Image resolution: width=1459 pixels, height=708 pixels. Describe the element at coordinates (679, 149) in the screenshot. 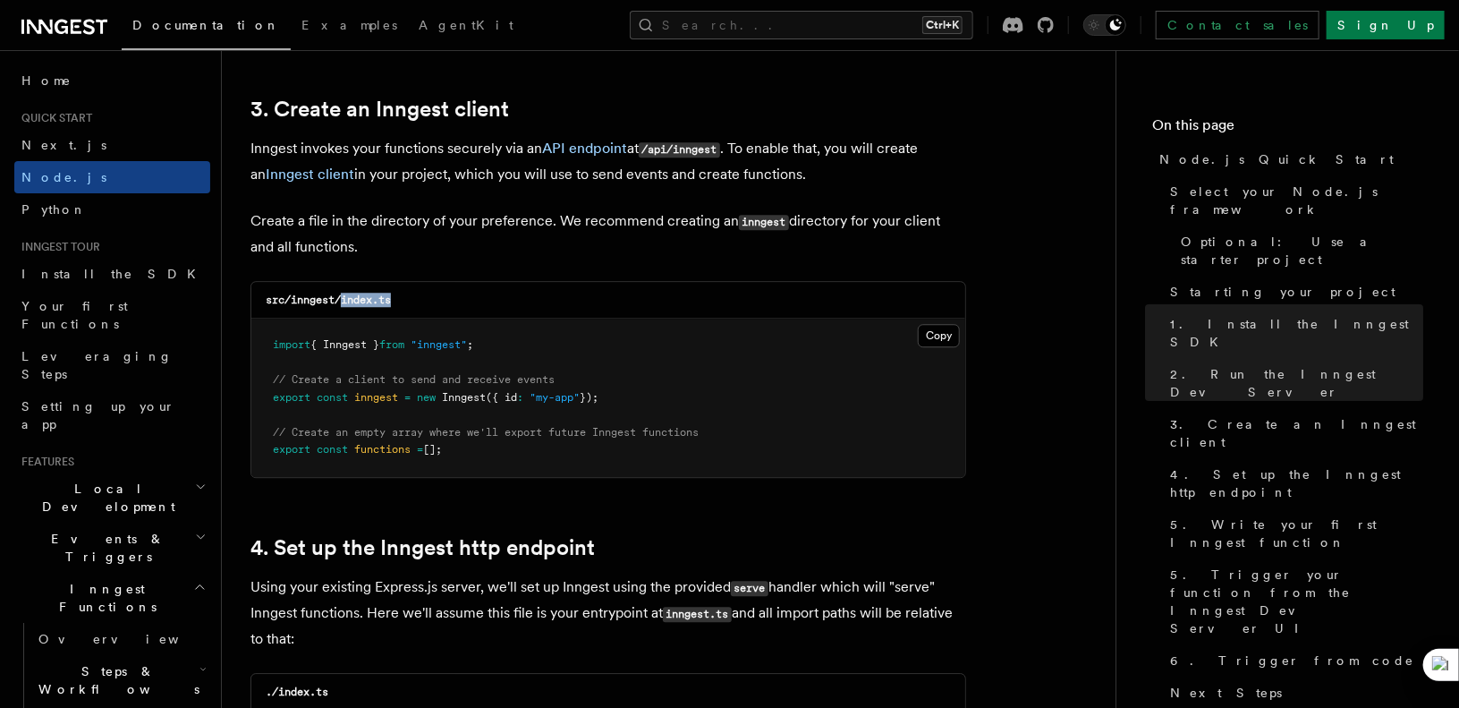

I see `code: /api/inngest` at that location.